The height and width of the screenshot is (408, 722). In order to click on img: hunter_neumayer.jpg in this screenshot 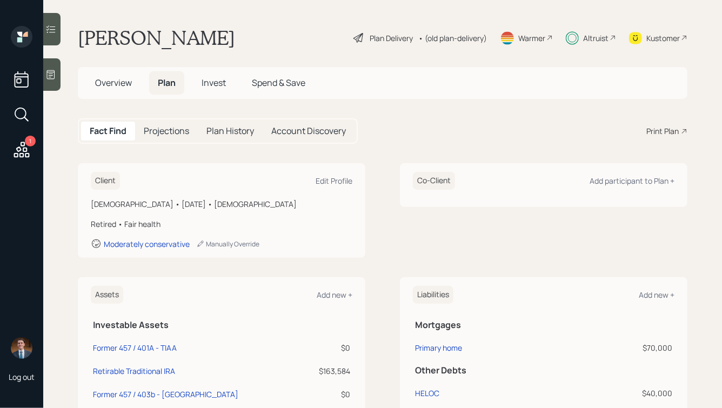, I will do `click(22, 348)`.